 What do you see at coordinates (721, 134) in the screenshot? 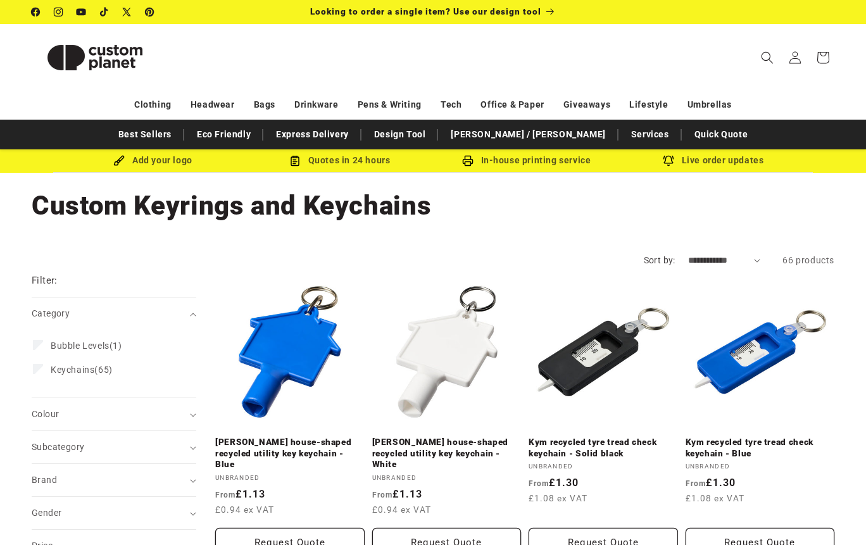
I see `a: Quick Quote` at bounding box center [721, 134].